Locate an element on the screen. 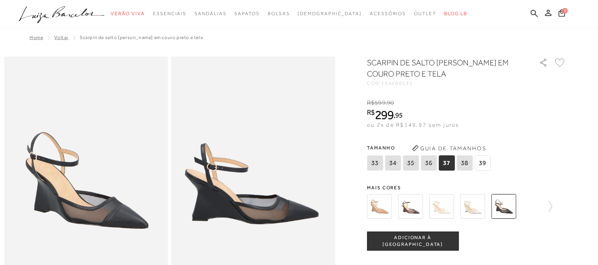  a: Voltar is located at coordinates (61, 37).